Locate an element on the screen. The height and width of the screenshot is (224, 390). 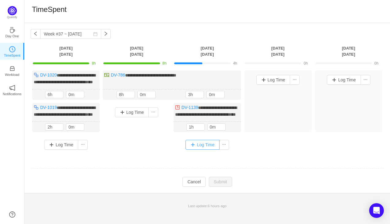
div: Open Intercom Messenger is located at coordinates (376, 211).